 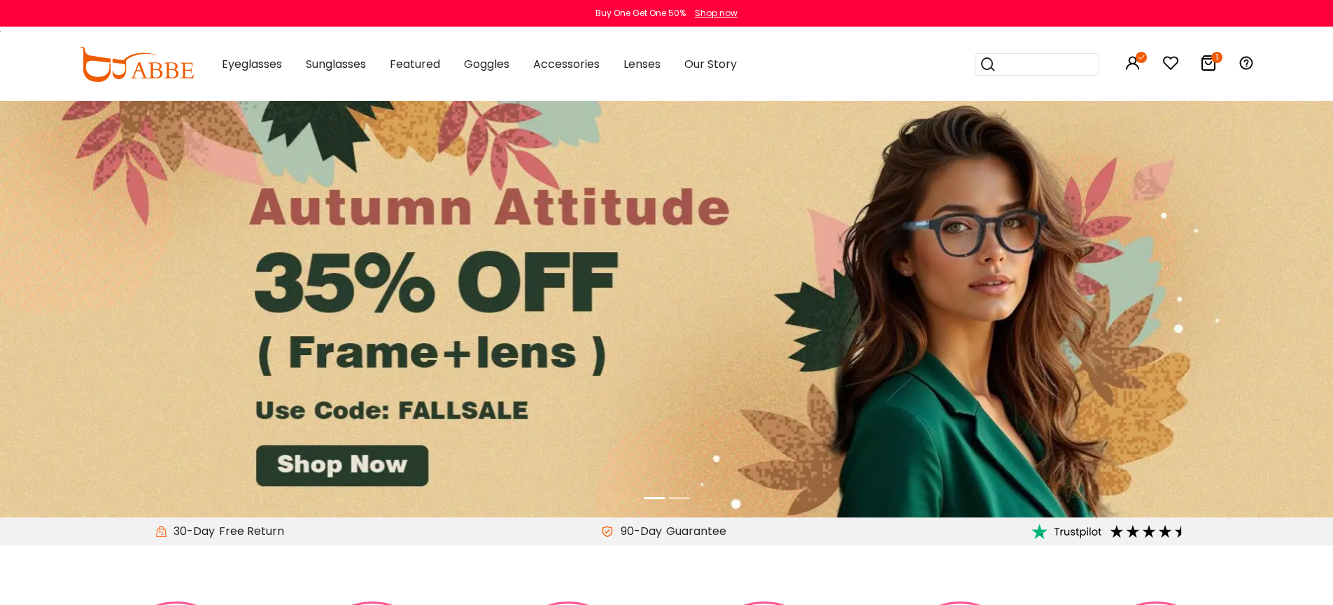 What do you see at coordinates (710, 64) in the screenshot?
I see `span: Our Story` at bounding box center [710, 64].